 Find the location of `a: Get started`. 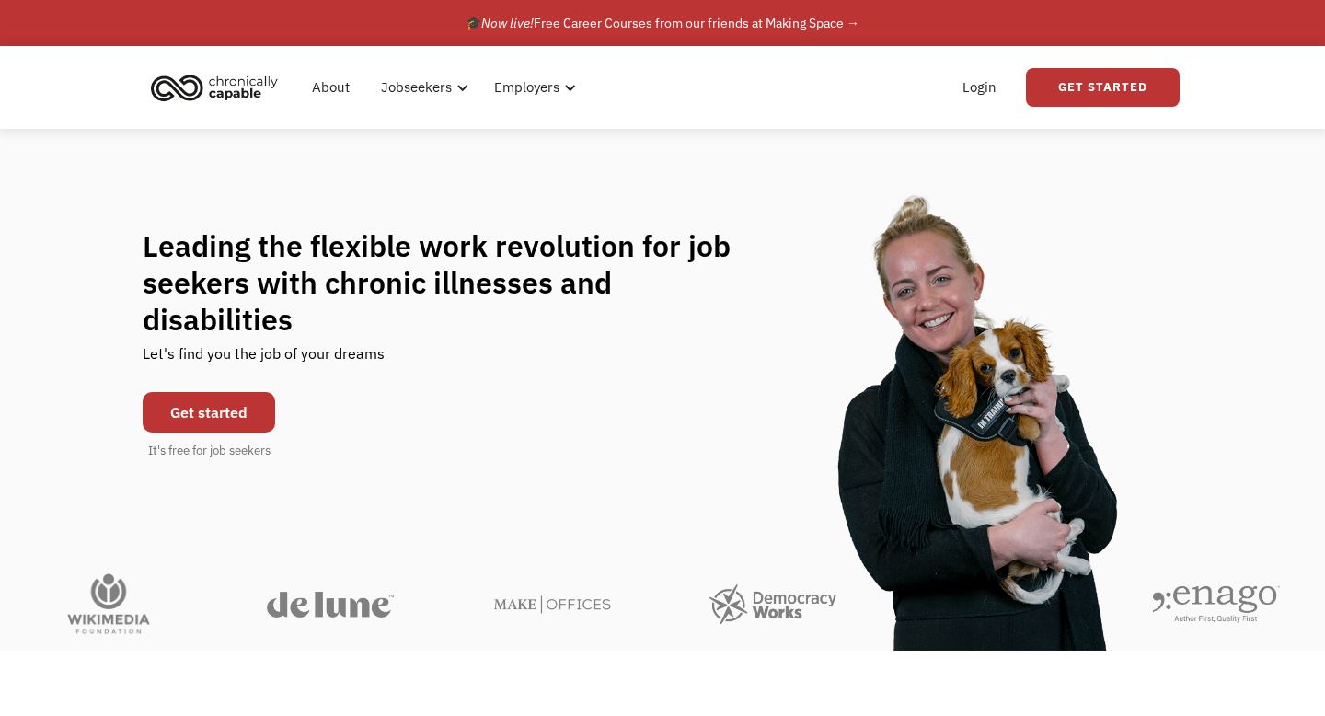

a: Get started is located at coordinates (209, 412).